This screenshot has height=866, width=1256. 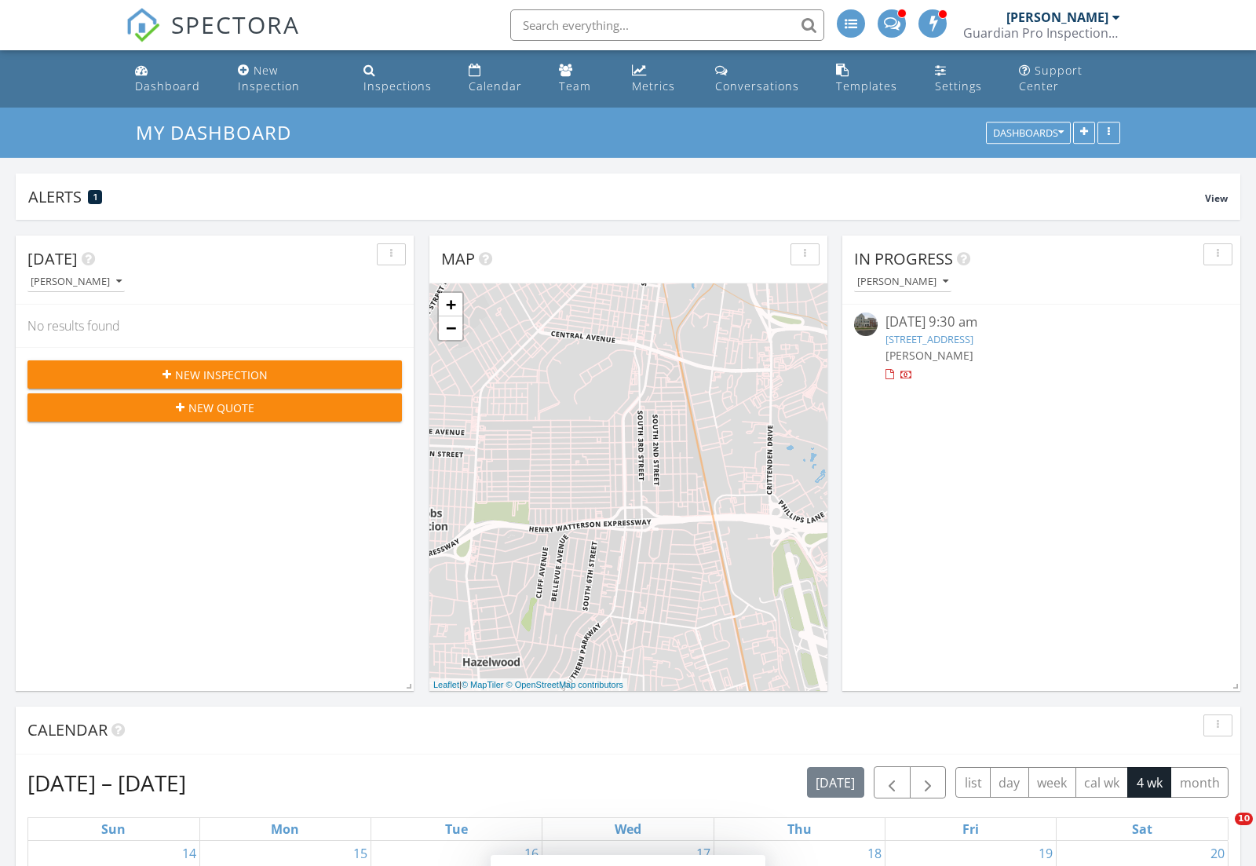 I want to click on a: Leaflet, so click(x=446, y=684).